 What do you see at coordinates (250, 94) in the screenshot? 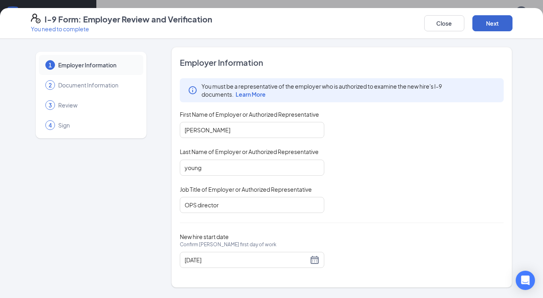
I see `a: Learn More` at bounding box center [250, 94].